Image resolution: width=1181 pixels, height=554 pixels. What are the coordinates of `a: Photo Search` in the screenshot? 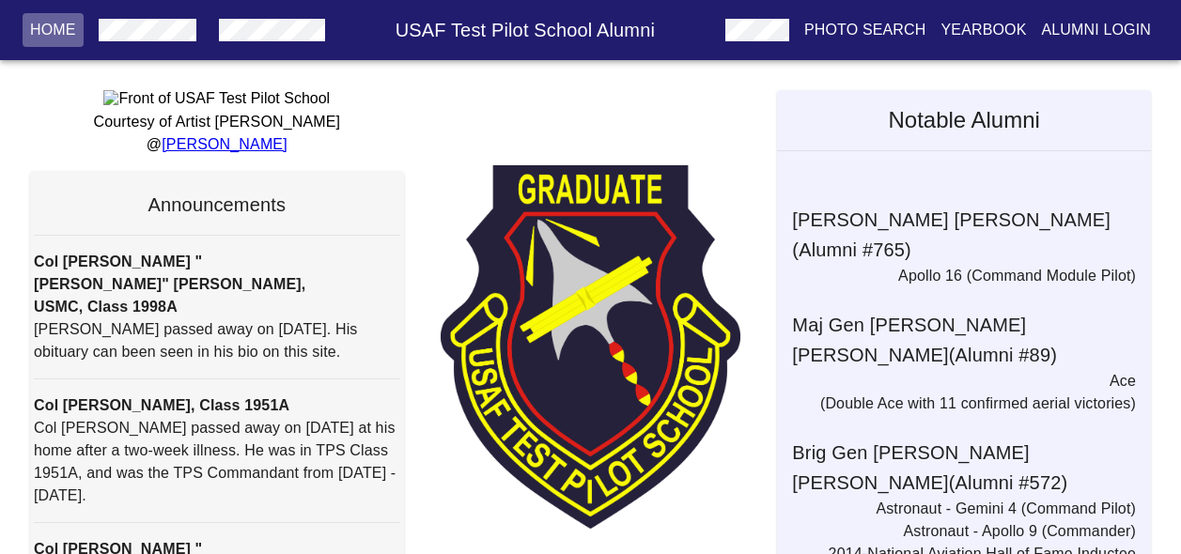 It's located at (865, 30).